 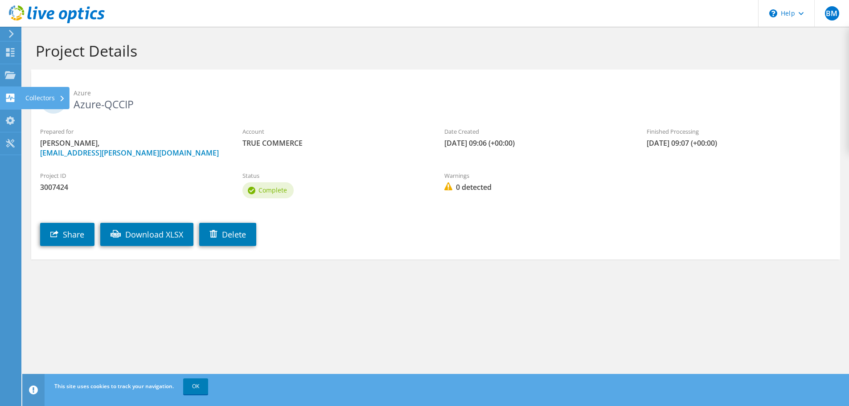 What do you see at coordinates (67, 235) in the screenshot?
I see `a: Share` at bounding box center [67, 235].